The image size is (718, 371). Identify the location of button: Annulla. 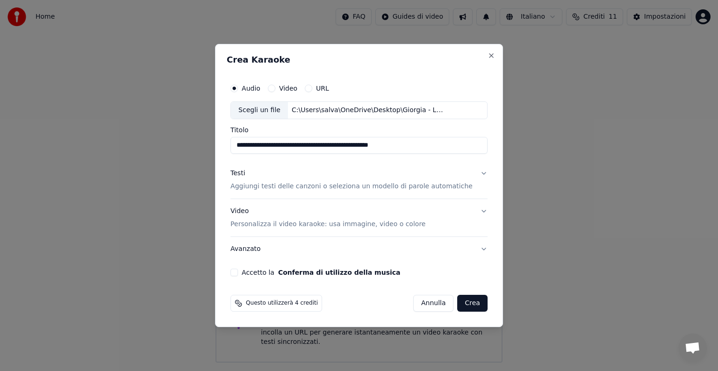
(434, 304).